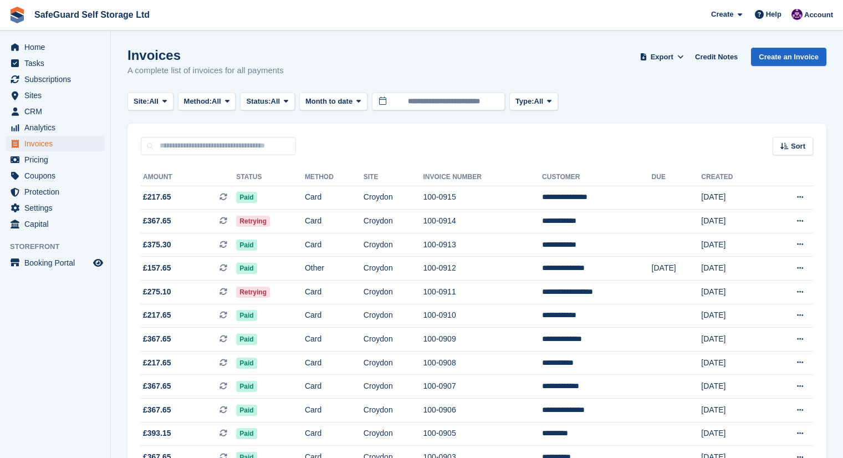 This screenshot has height=458, width=843. I want to click on span: Coupons, so click(58, 176).